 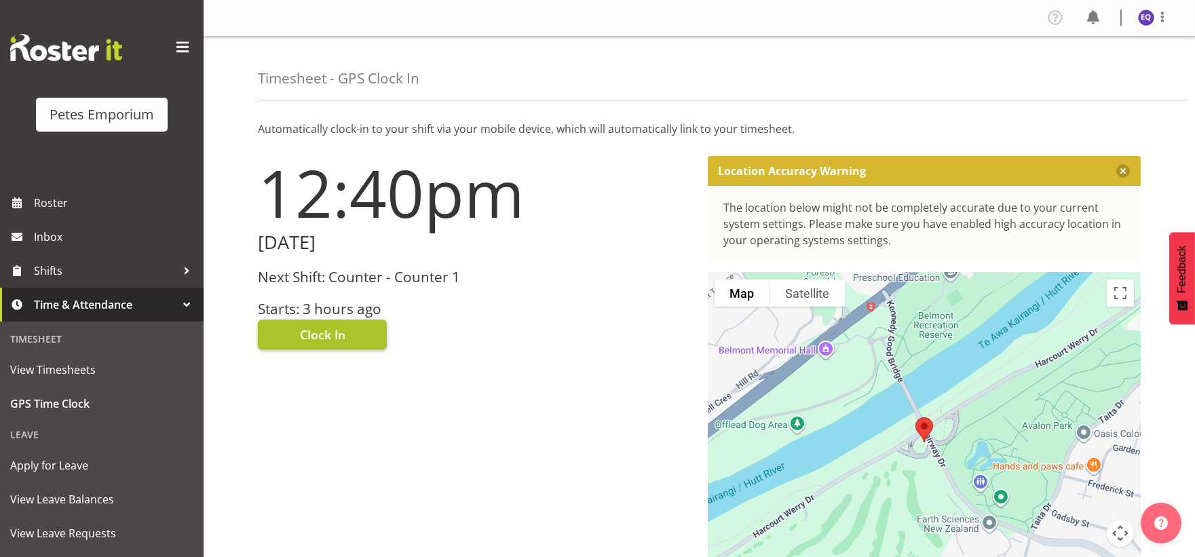 I want to click on span: View Leave Requests, so click(x=102, y=534).